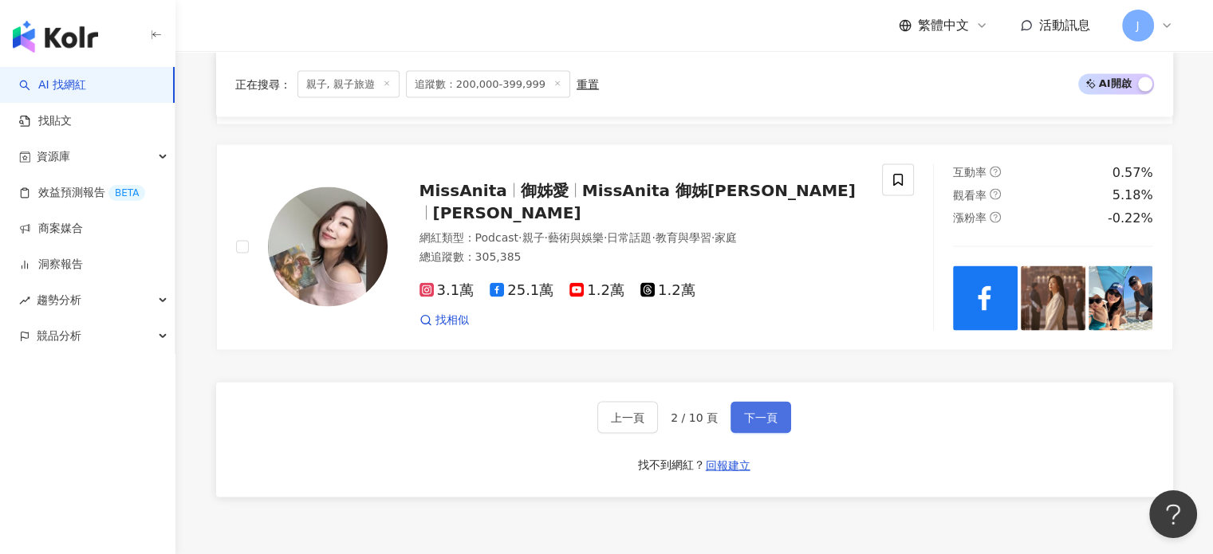  Describe the element at coordinates (629, 238) in the screenshot. I see `span: 日常話題` at that location.